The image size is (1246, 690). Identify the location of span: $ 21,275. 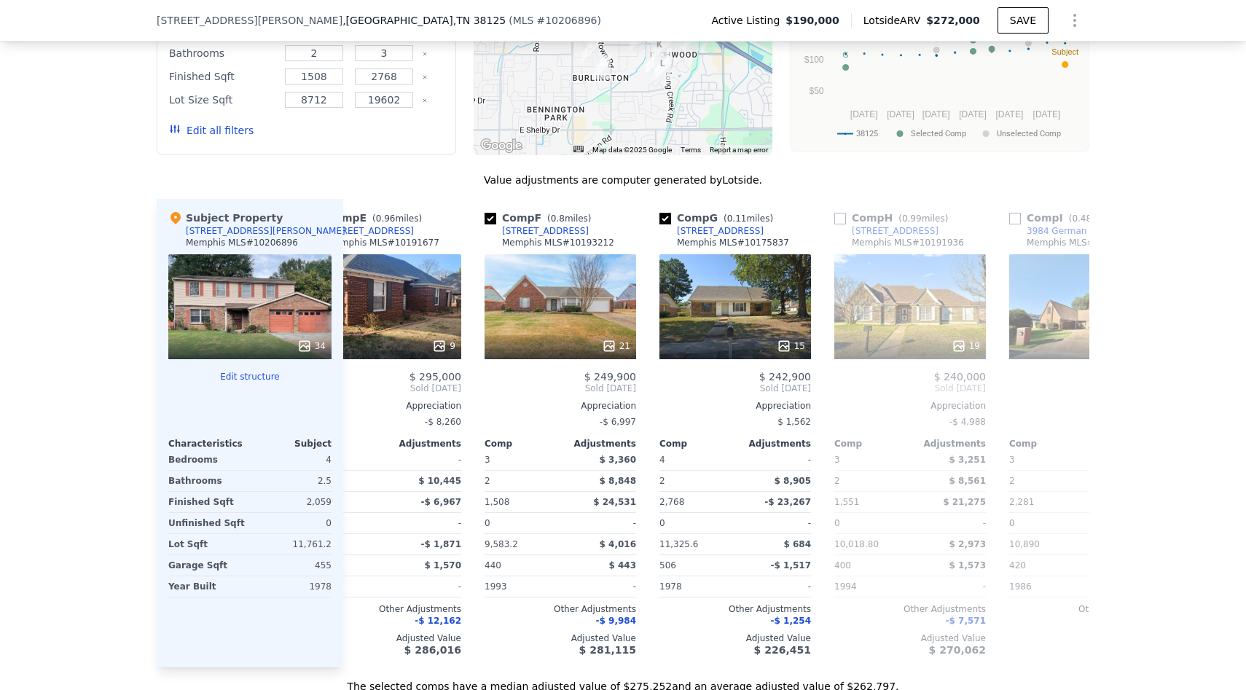
(964, 502).